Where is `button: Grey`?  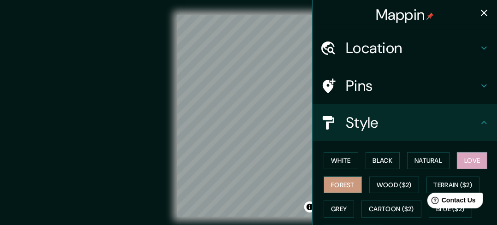
button: Grey is located at coordinates (339, 209).